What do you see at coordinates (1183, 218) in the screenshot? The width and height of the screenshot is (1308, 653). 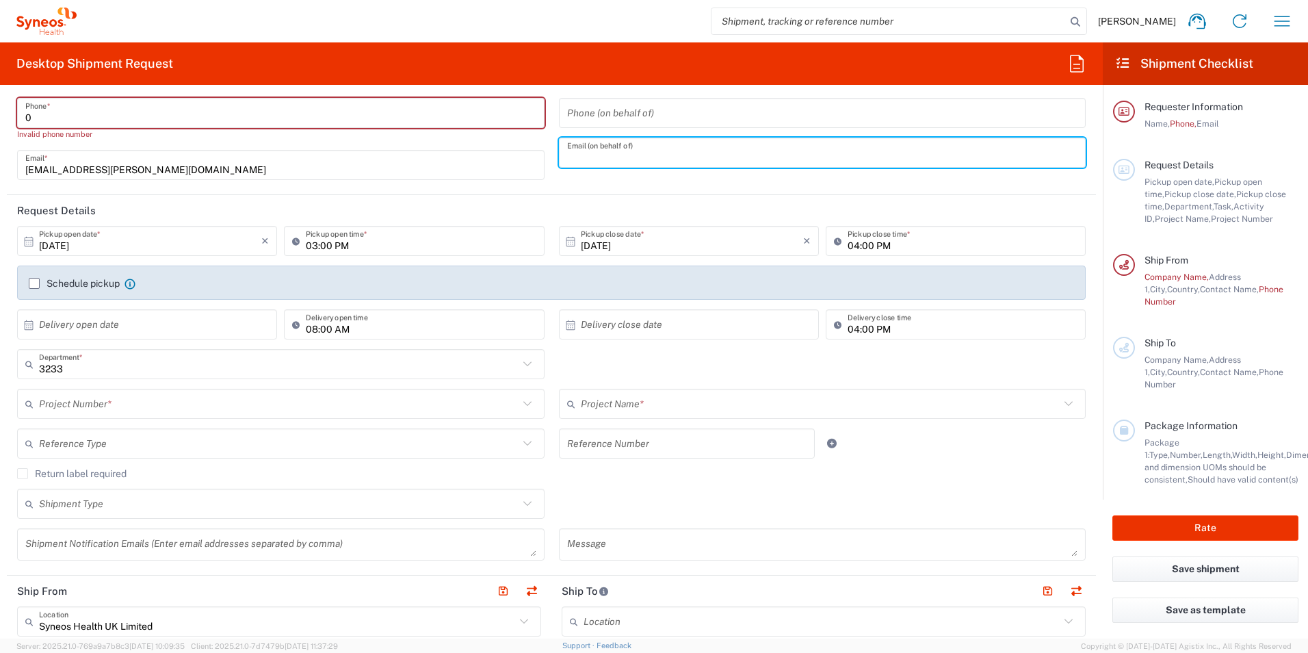 I see `span: Project Name,` at bounding box center [1183, 218].